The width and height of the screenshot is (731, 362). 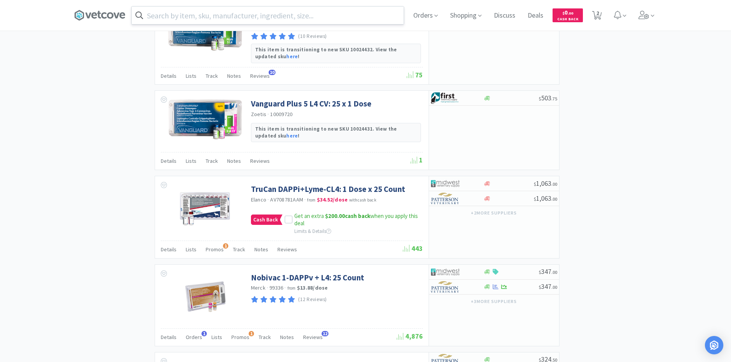 I want to click on a: Merck, so click(x=258, y=288).